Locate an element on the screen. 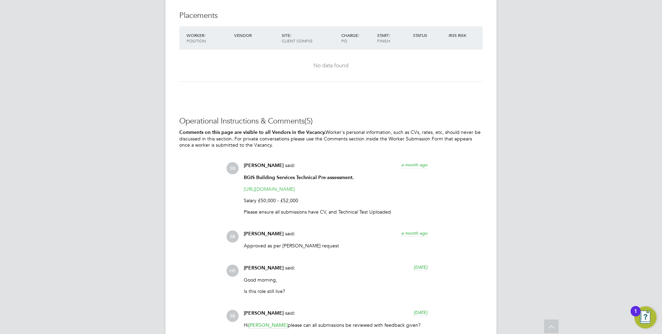 This screenshot has width=662, height=334. button: Open Resource Center, 1 new notification is located at coordinates (645, 317).